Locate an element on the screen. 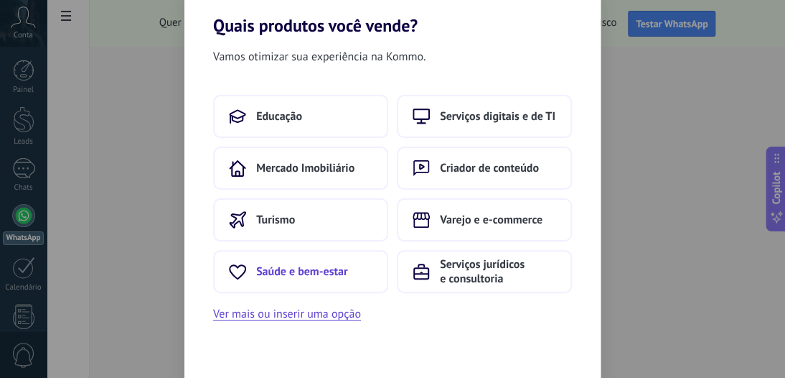 The height and width of the screenshot is (378, 785). span: Criador de conteúdo is located at coordinates (490, 168).